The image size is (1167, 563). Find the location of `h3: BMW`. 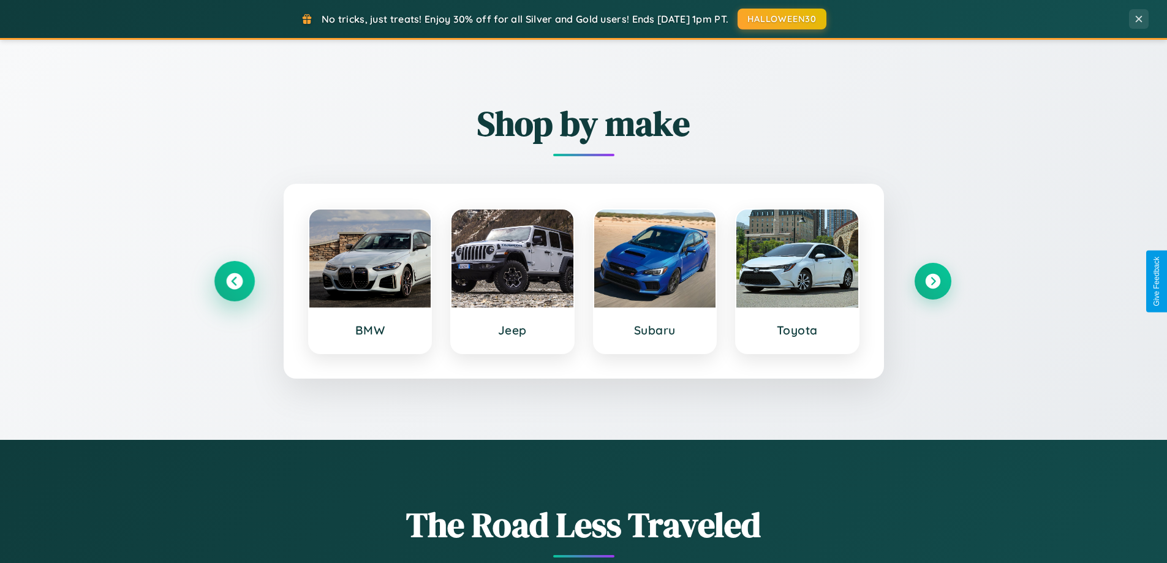

h3: BMW is located at coordinates (370, 330).